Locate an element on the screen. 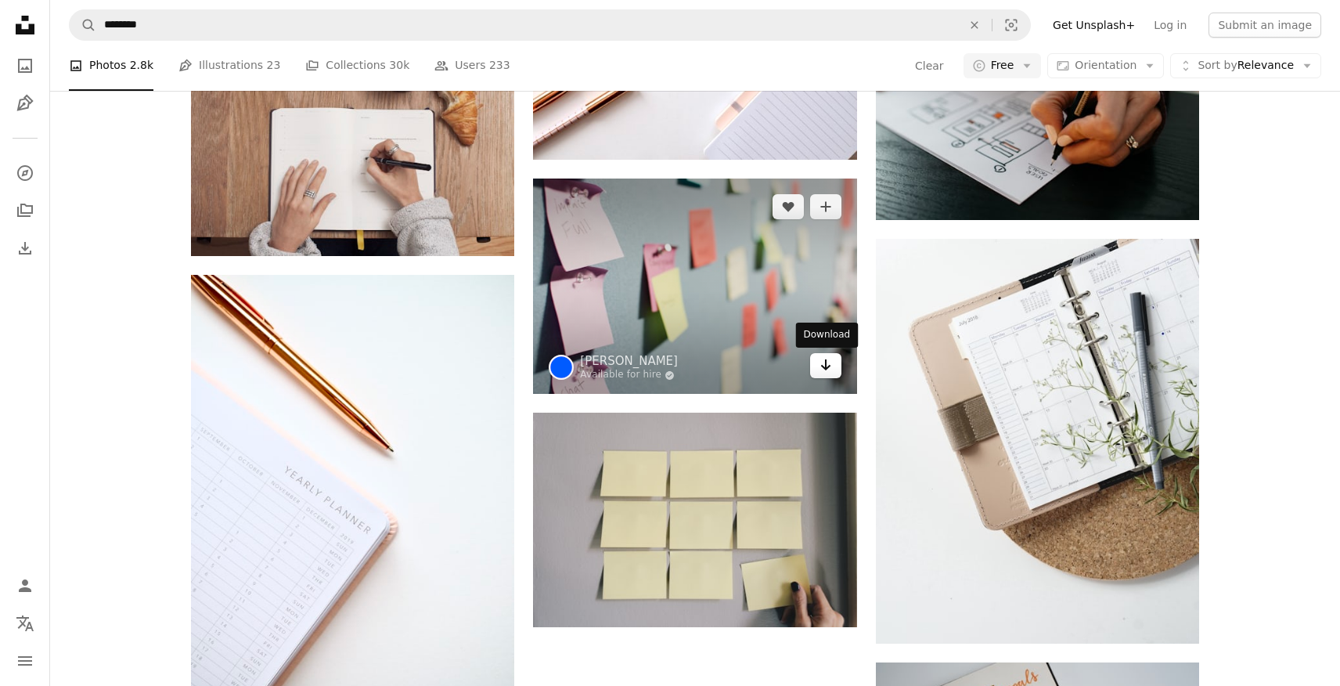  a: Photos is located at coordinates (25, 66).